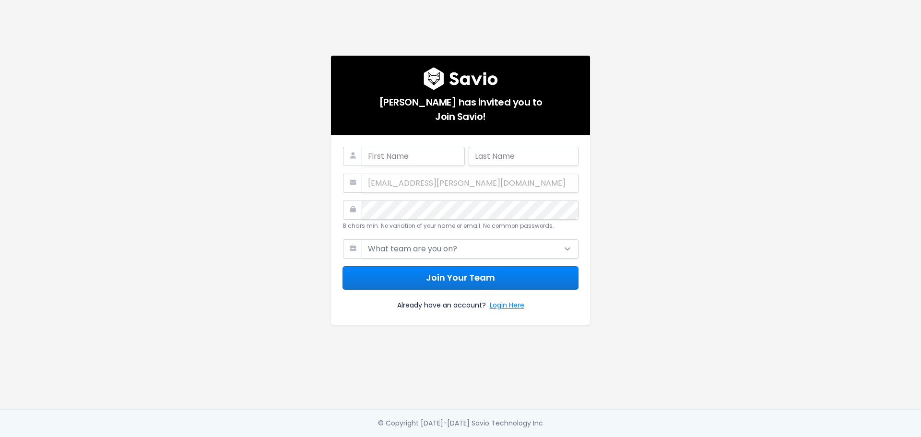 The height and width of the screenshot is (437, 921). Describe the element at coordinates (460, 301) in the screenshot. I see `div: Already have an account?` at that location.